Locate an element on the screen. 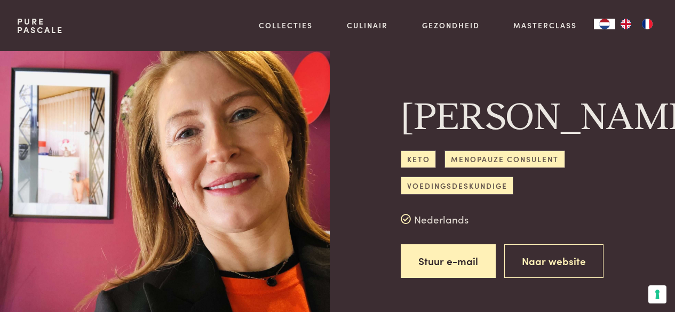  span: Menopauze consulent is located at coordinates (504, 159).